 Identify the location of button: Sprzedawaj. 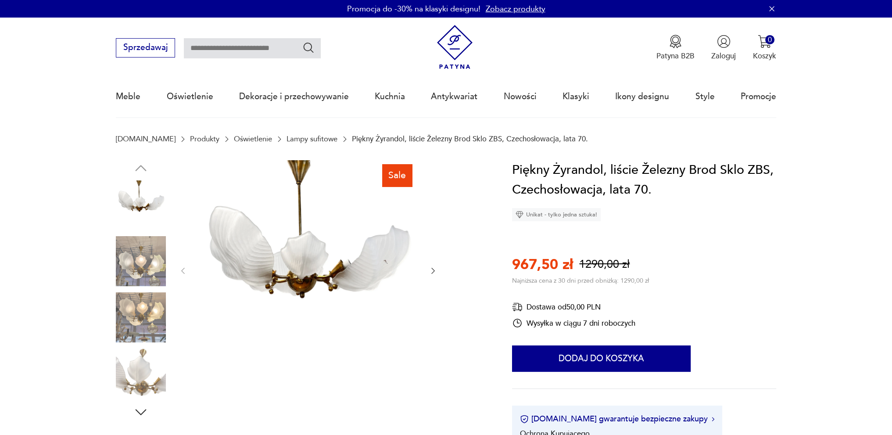
(145, 48).